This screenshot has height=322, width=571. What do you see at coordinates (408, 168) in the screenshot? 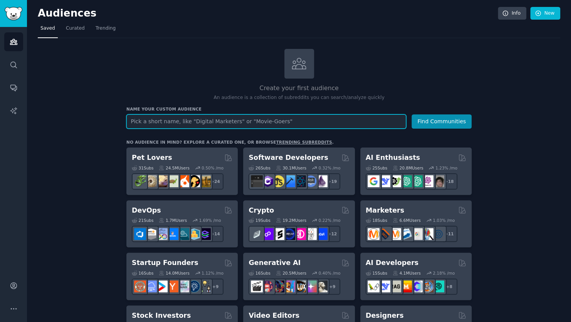
I see `div: 20.8M Users` at bounding box center [408, 168].